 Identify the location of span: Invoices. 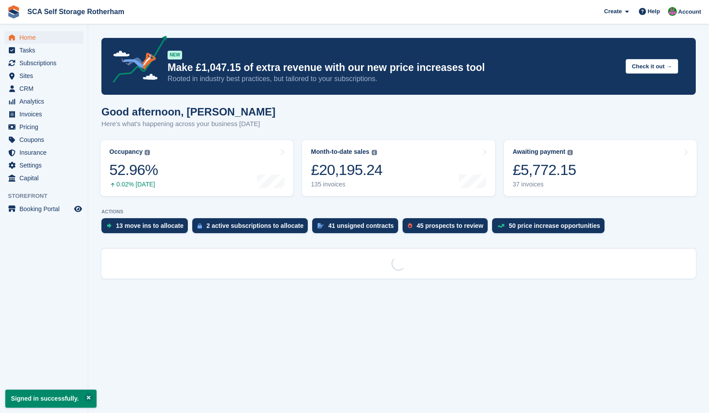
(46, 114).